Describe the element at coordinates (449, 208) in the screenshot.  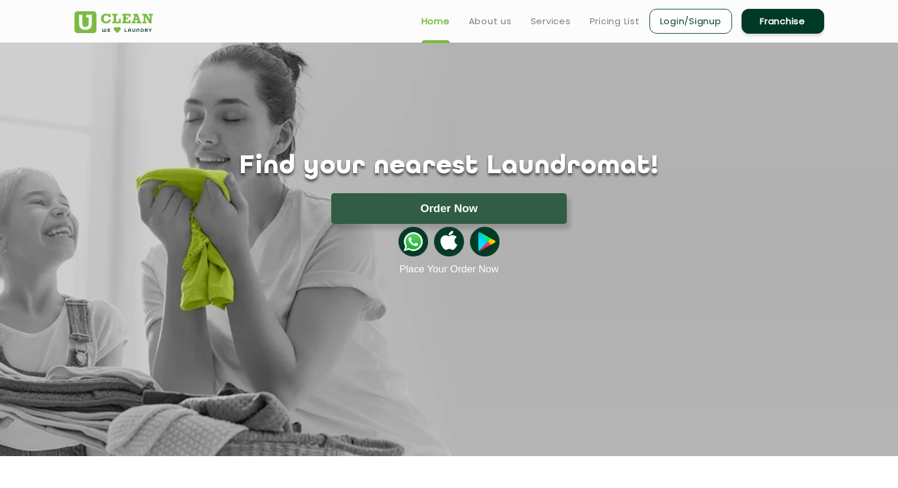
I see `button: Order Now` at that location.